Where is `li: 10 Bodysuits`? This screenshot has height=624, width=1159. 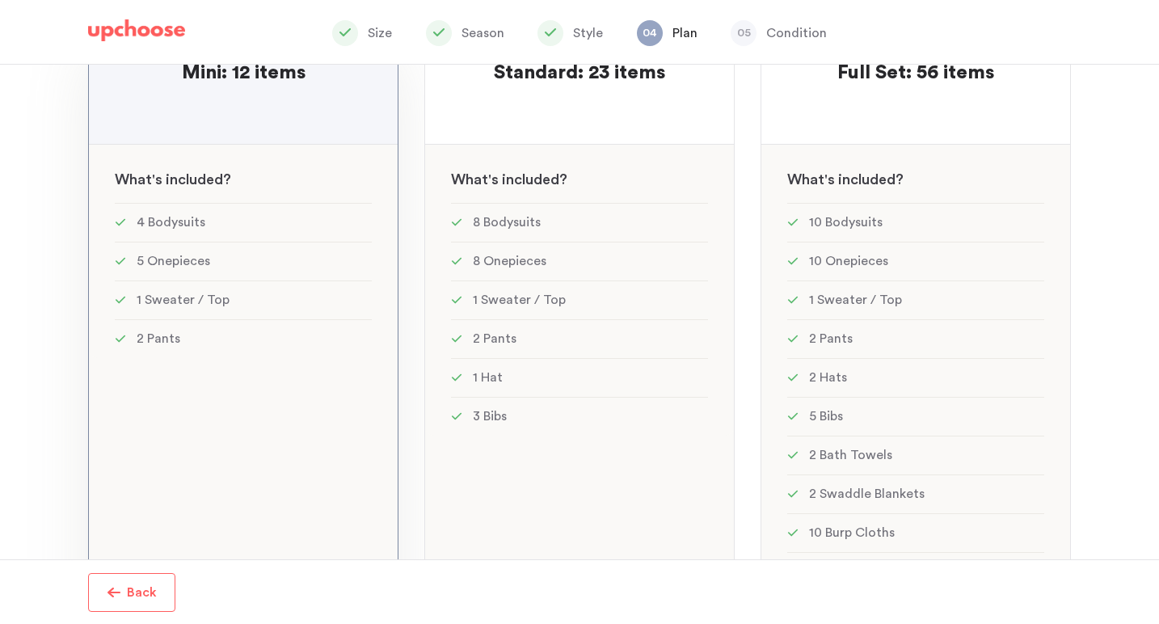
li: 10 Bodysuits is located at coordinates (916, 222).